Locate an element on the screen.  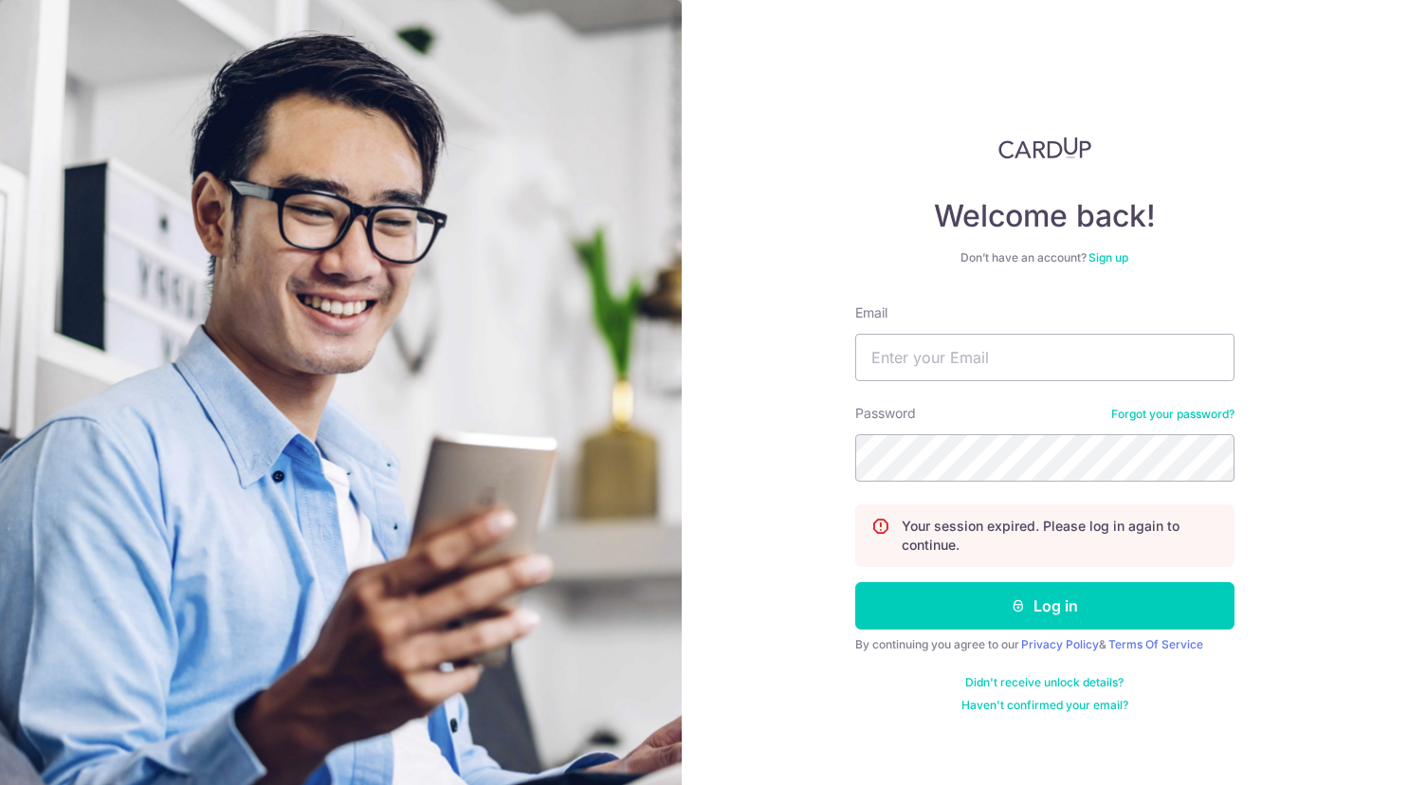
a: Haven't confirmed your email? is located at coordinates (1045, 705).